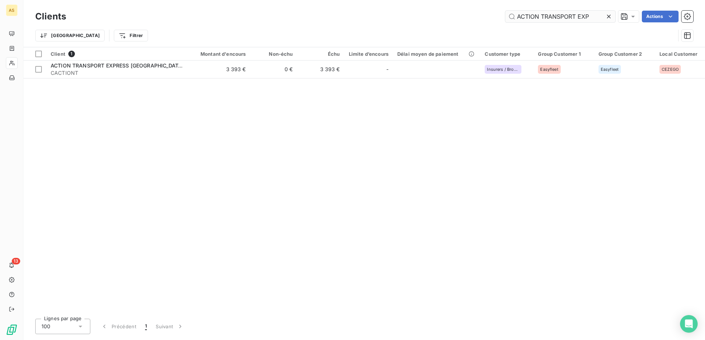  I want to click on img: Logo LeanPay, so click(12, 330).